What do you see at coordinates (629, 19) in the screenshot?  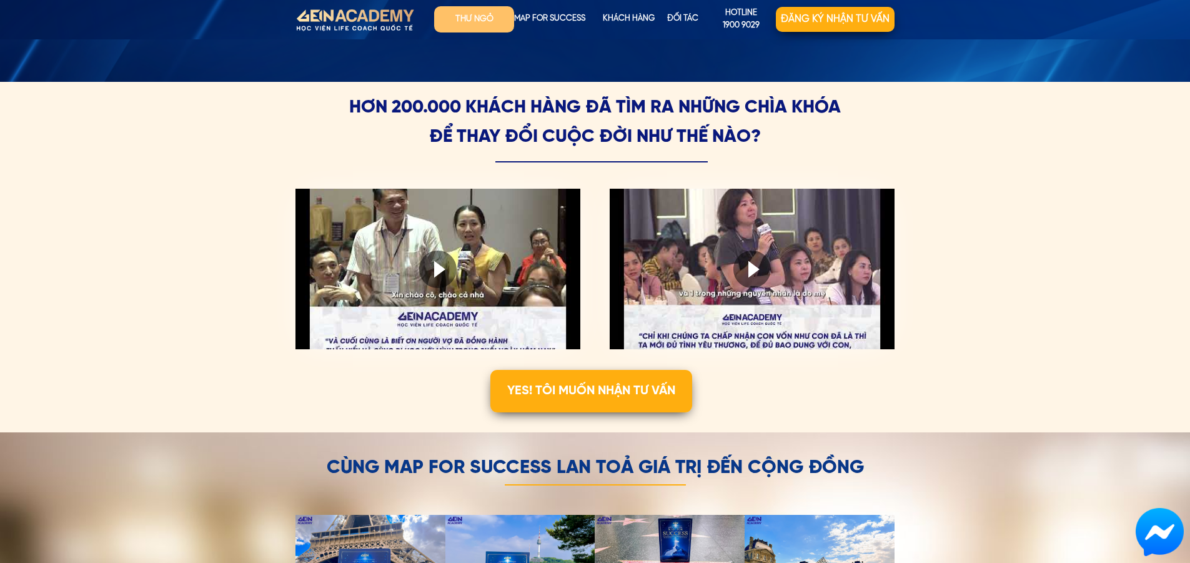 I see `p: KHÁCH HÀNG` at bounding box center [629, 19].